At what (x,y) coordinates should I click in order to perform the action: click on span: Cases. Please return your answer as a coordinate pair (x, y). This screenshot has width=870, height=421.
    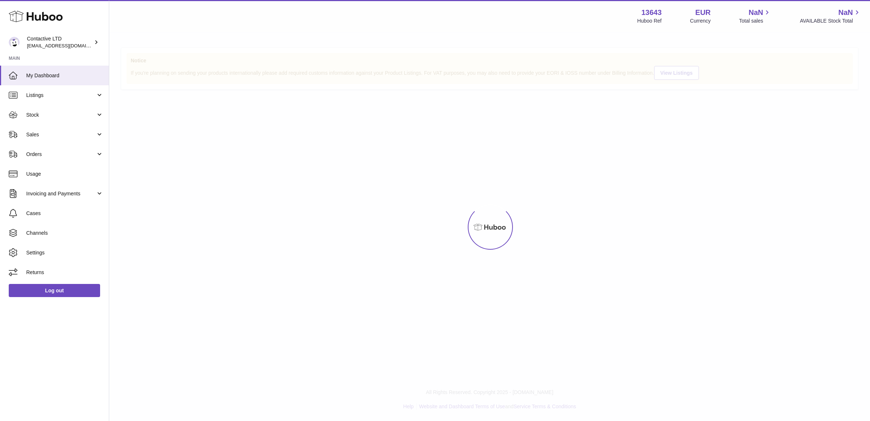
    Looking at the image, I should click on (65, 213).